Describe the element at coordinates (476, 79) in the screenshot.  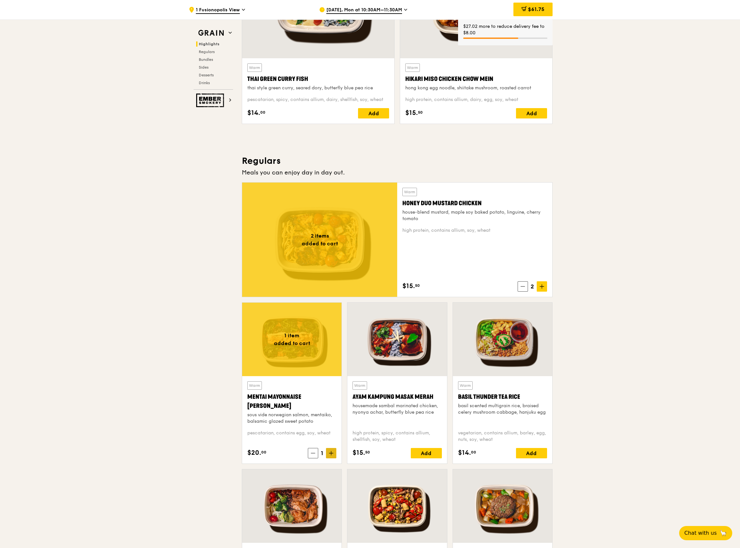
I see `div: Hikari Miso Chicken Chow Mein` at that location.